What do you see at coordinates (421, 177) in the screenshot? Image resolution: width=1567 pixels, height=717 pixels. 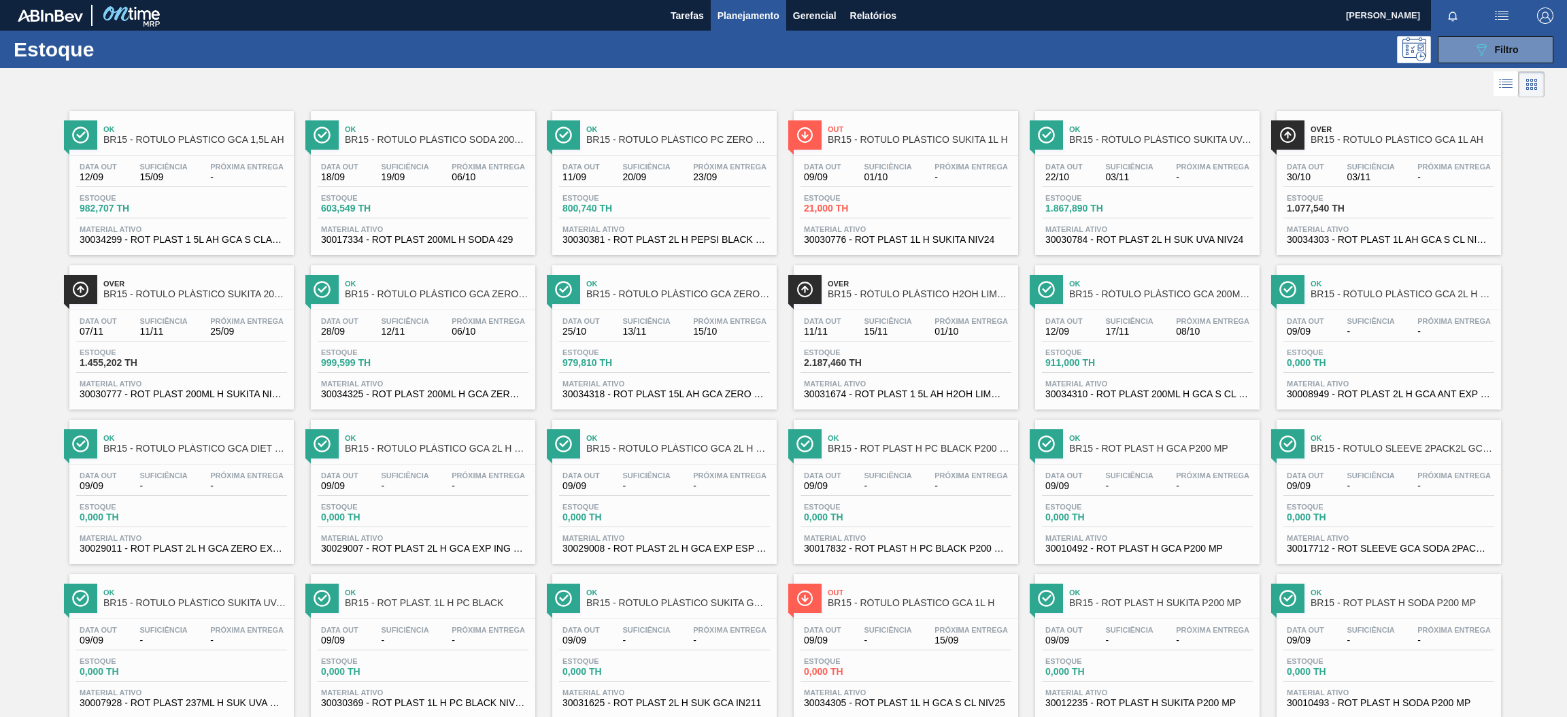 I see `a: ÍconeOkBR15 - RÓTULO PLÁSTICO SODA 200ML HData out18/09Suficiência19/09Próxima Entrega06/10Estoqu...` at bounding box center [421, 177].